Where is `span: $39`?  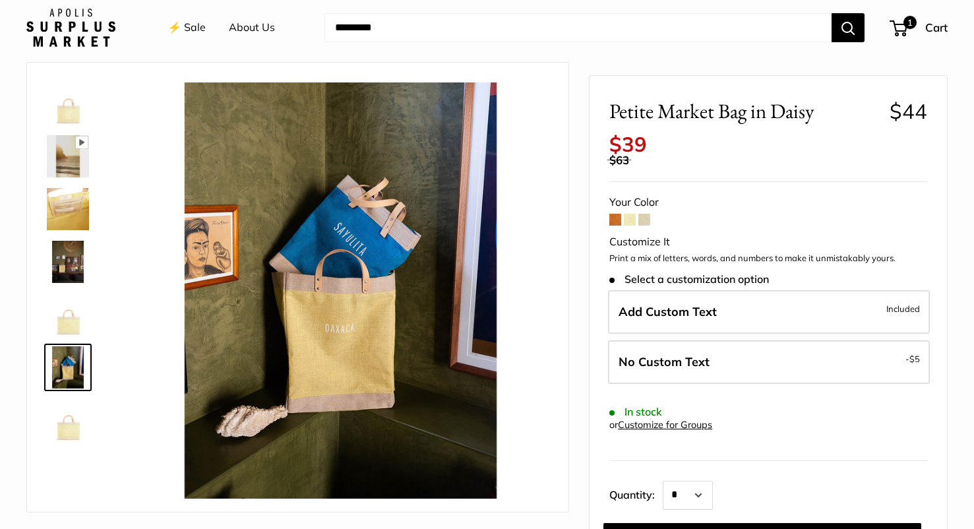 span: $39 is located at coordinates (628, 144).